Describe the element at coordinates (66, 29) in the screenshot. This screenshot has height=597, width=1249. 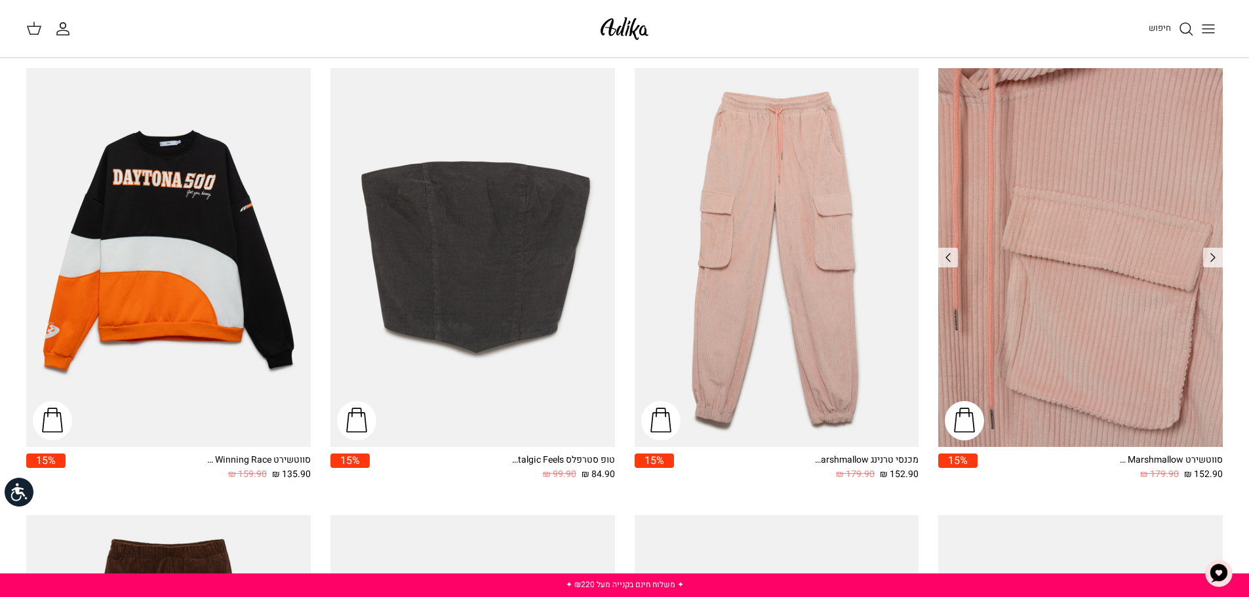
I see `a: החשבון שלי` at that location.